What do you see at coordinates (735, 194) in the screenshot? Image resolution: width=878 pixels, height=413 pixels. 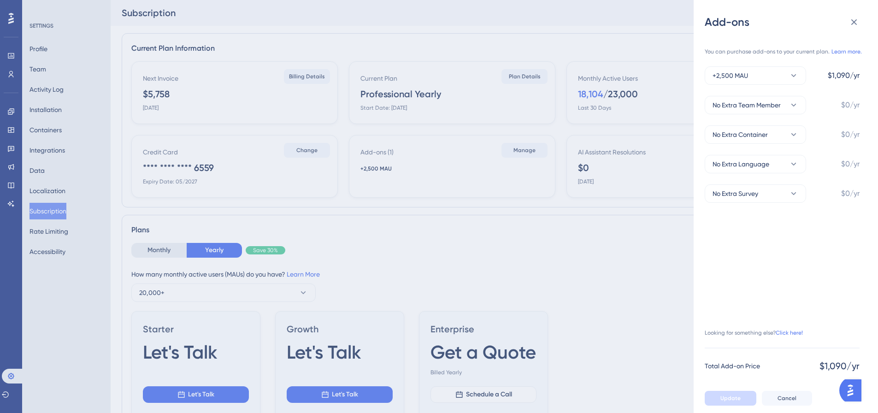 I see `span: No Extra Survey` at bounding box center [735, 194].